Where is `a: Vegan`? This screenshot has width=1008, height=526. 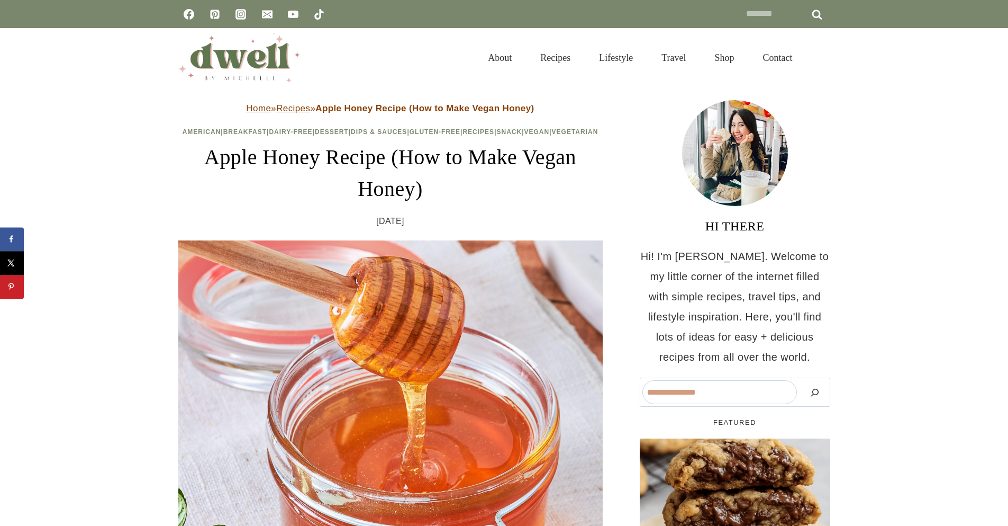
a: Vegan is located at coordinates (537, 132).